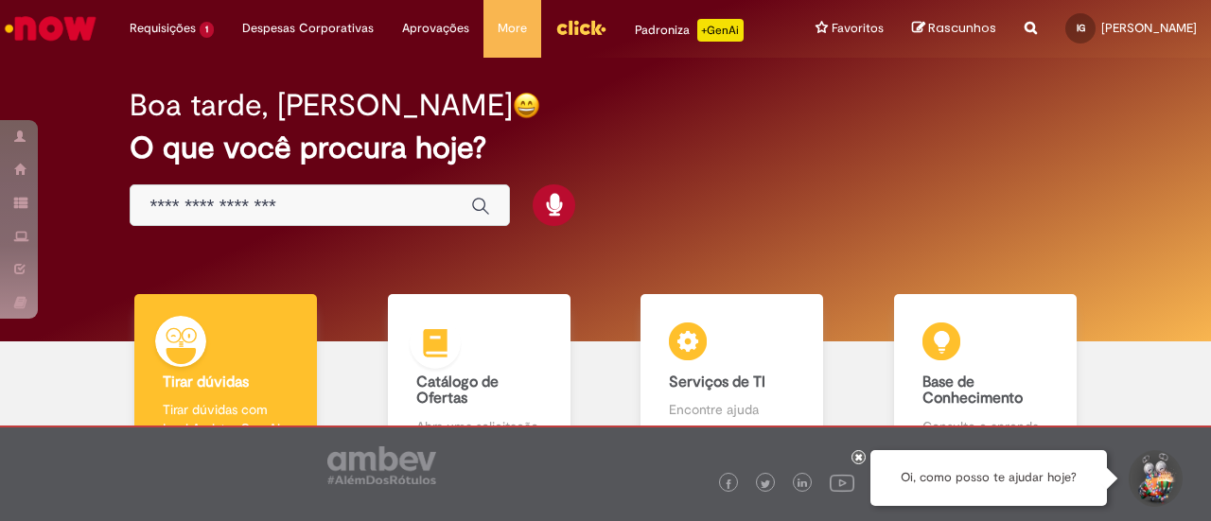  I want to click on h2: O que você procura hoje?, so click(605, 148).